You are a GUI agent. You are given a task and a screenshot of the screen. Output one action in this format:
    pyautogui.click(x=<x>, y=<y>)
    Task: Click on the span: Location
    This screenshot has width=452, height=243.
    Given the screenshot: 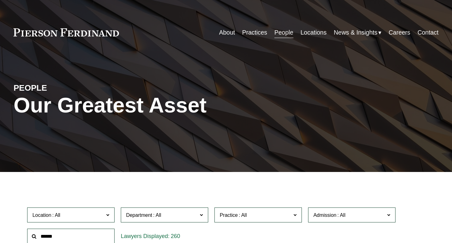 What is the action you would take?
    pyautogui.click(x=42, y=215)
    